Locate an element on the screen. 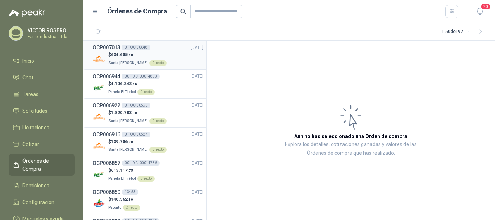 This screenshot has width=495, height=220. span: ,30 is located at coordinates (134, 113).